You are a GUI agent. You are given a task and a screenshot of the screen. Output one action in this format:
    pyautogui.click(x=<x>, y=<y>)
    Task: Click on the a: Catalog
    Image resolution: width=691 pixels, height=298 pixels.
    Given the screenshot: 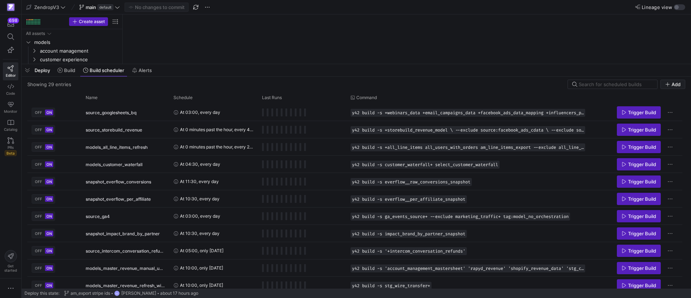 What is the action you would take?
    pyautogui.click(x=10, y=125)
    